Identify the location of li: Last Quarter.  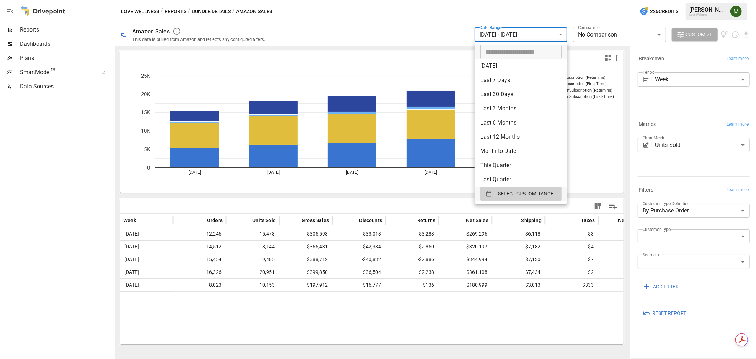
(521, 179).